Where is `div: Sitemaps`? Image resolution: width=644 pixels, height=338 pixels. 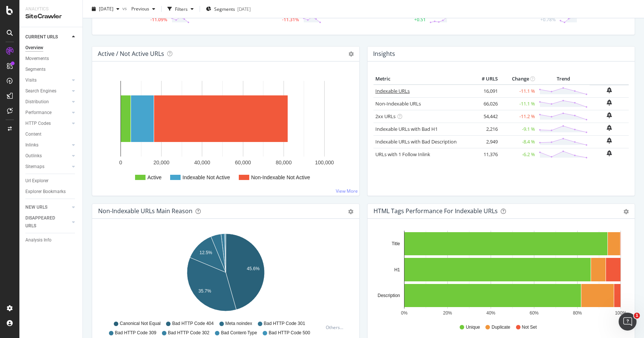 div: Sitemaps is located at coordinates (35, 167).